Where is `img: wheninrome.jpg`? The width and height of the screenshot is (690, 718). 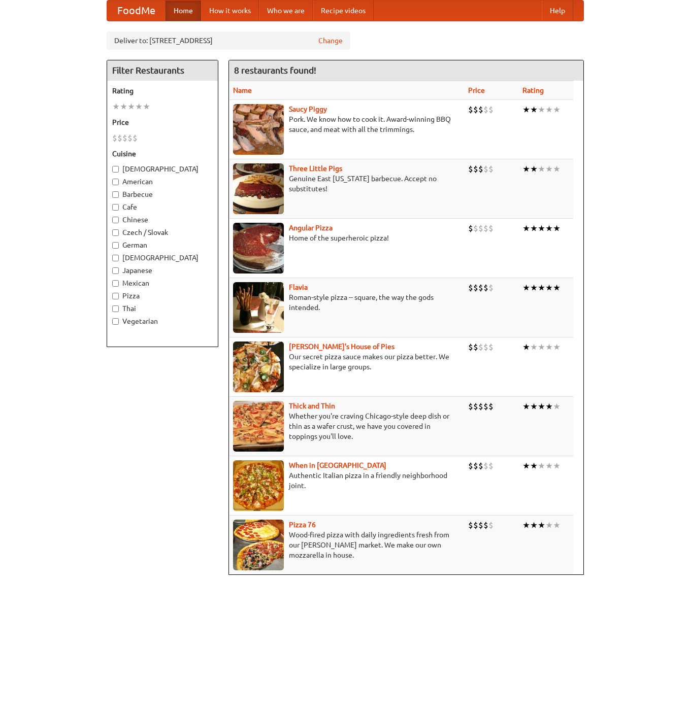
img: wheninrome.jpg is located at coordinates (258, 486).